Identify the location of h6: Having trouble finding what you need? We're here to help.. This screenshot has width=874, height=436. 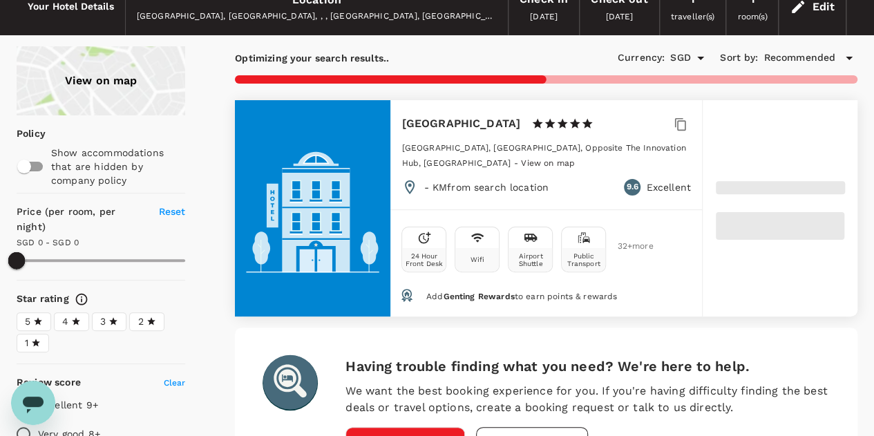
(587, 366).